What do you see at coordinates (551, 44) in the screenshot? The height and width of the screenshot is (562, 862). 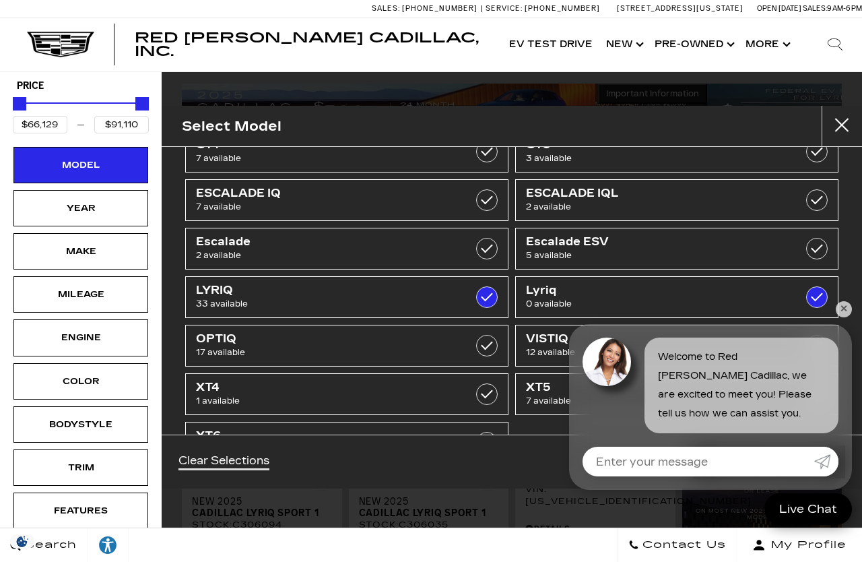 I see `a: EV Test Drive` at bounding box center [551, 44].